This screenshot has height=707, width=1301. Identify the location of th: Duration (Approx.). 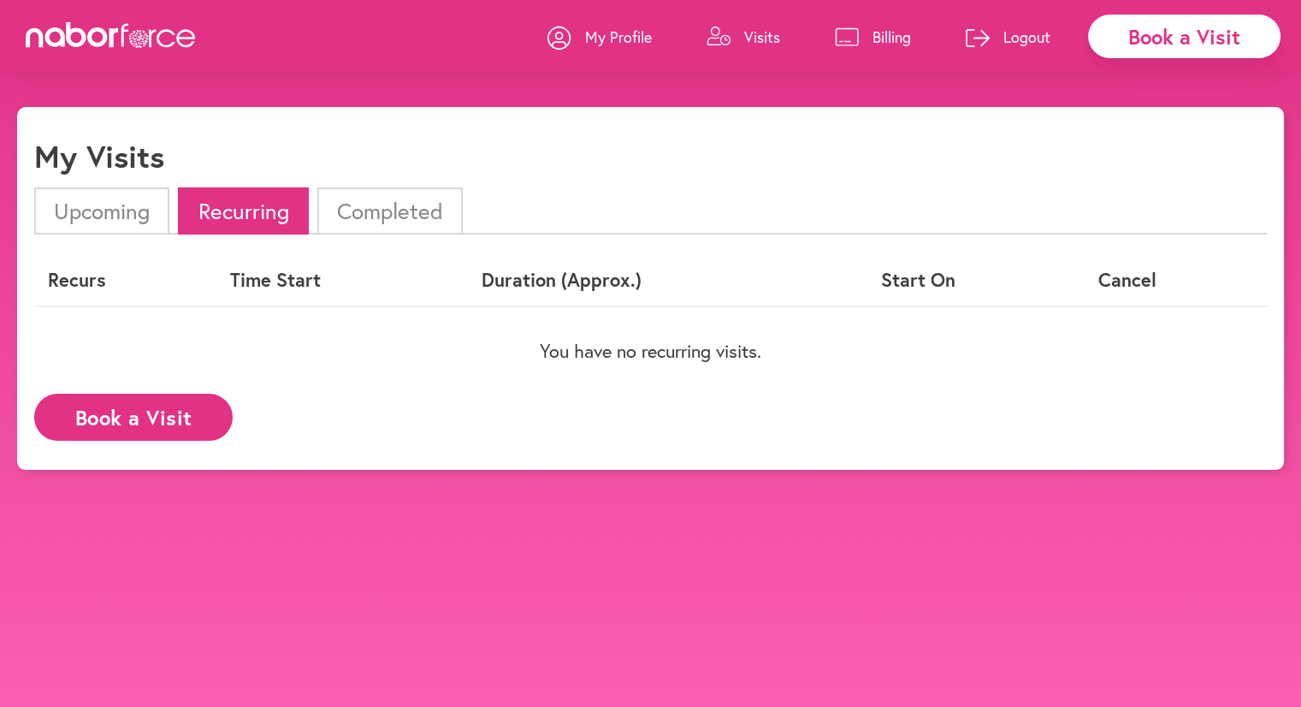
(667, 280).